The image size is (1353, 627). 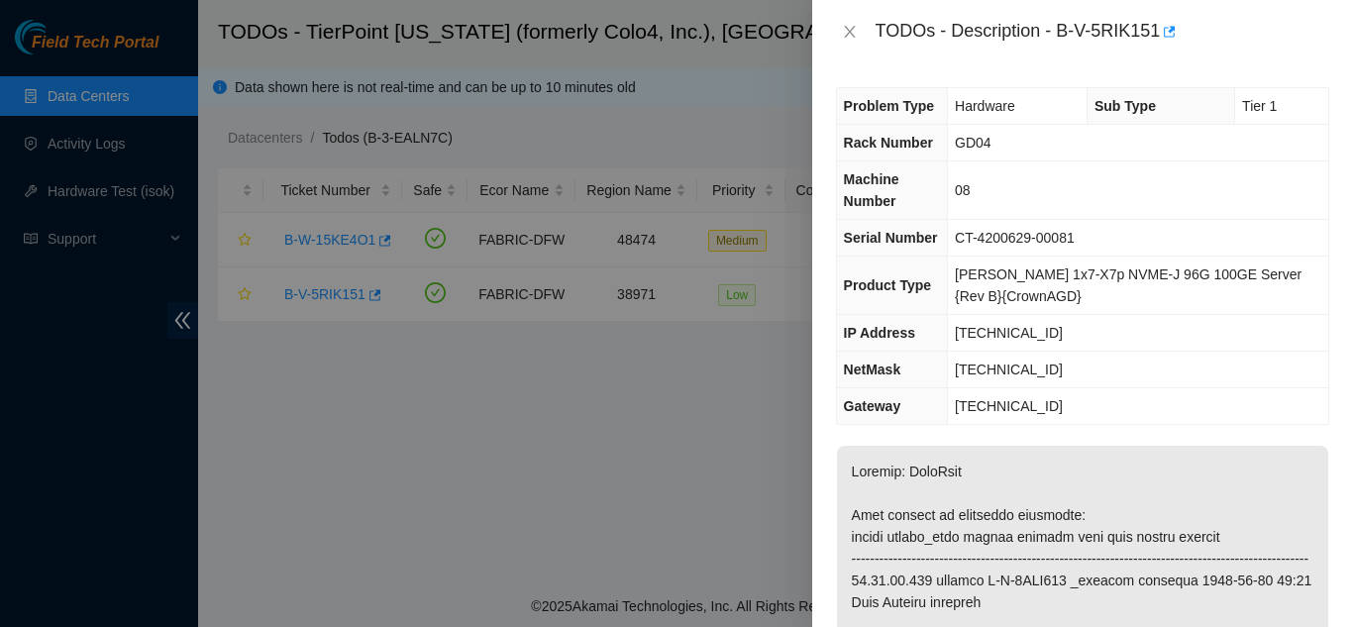 What do you see at coordinates (1102, 32) in the screenshot?
I see `div: TODOs - Description - B-V-5RIK151` at bounding box center [1102, 32].